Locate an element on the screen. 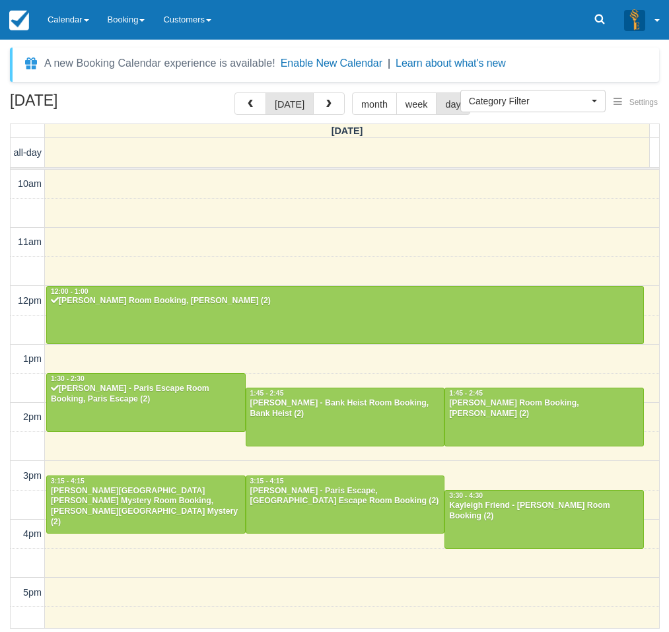  span: 11am is located at coordinates (30, 242).